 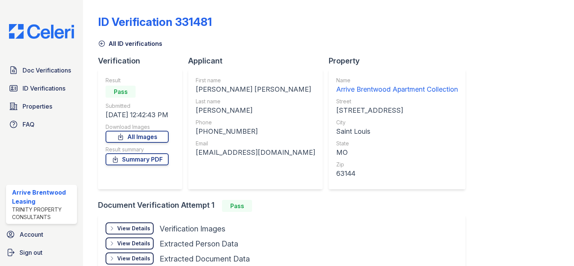 I want to click on div: Extracted Person Data, so click(x=199, y=244).